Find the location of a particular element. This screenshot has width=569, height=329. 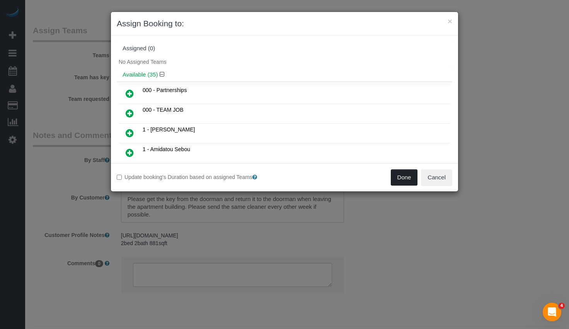

button: Done is located at coordinates (405, 178).